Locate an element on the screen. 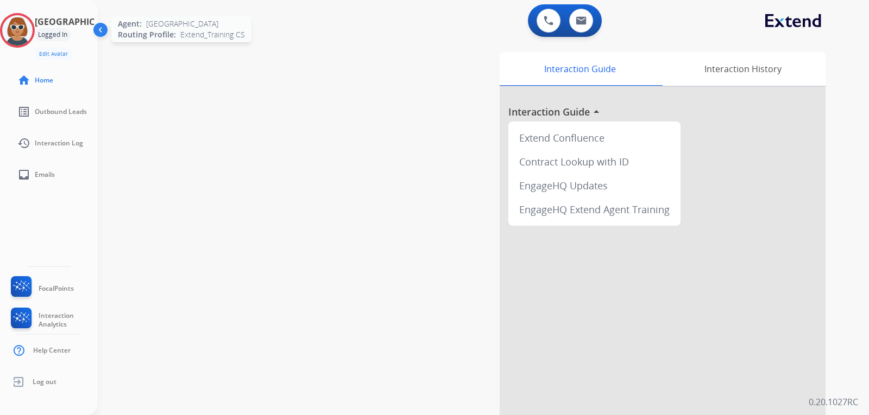  img: avatar is located at coordinates (17, 30).